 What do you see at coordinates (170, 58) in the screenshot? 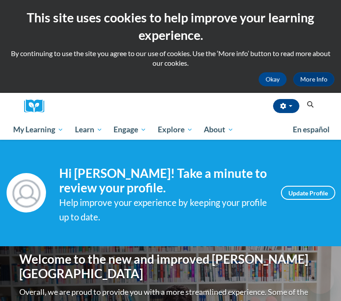
I see `p: By continuing to use the site you agree to our use of cookies. Use the ‘More info’ button to read...` at bounding box center [170, 58].